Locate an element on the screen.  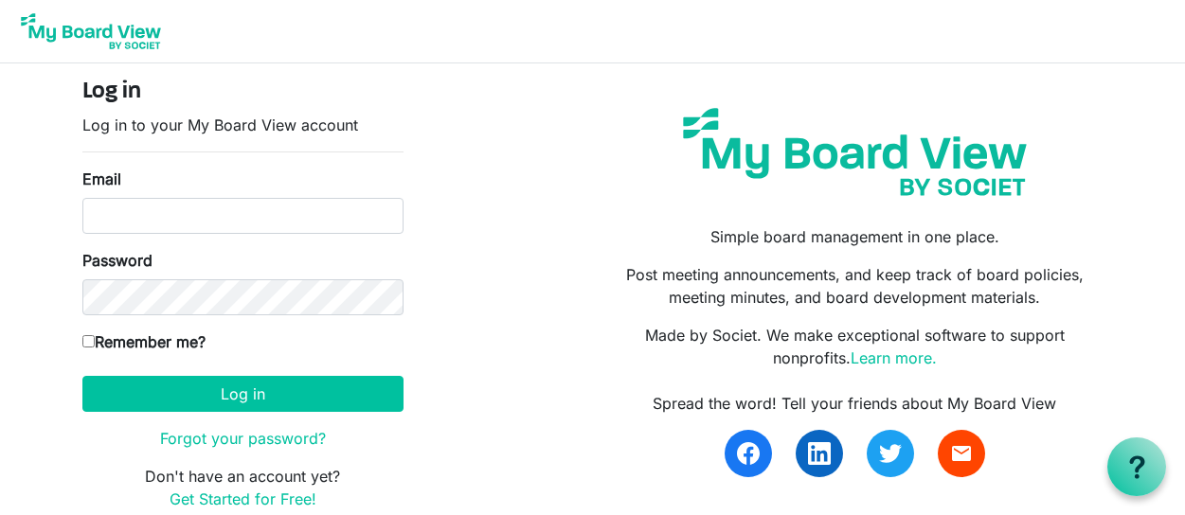
p: Don't have an account yet? is located at coordinates (242, 488).